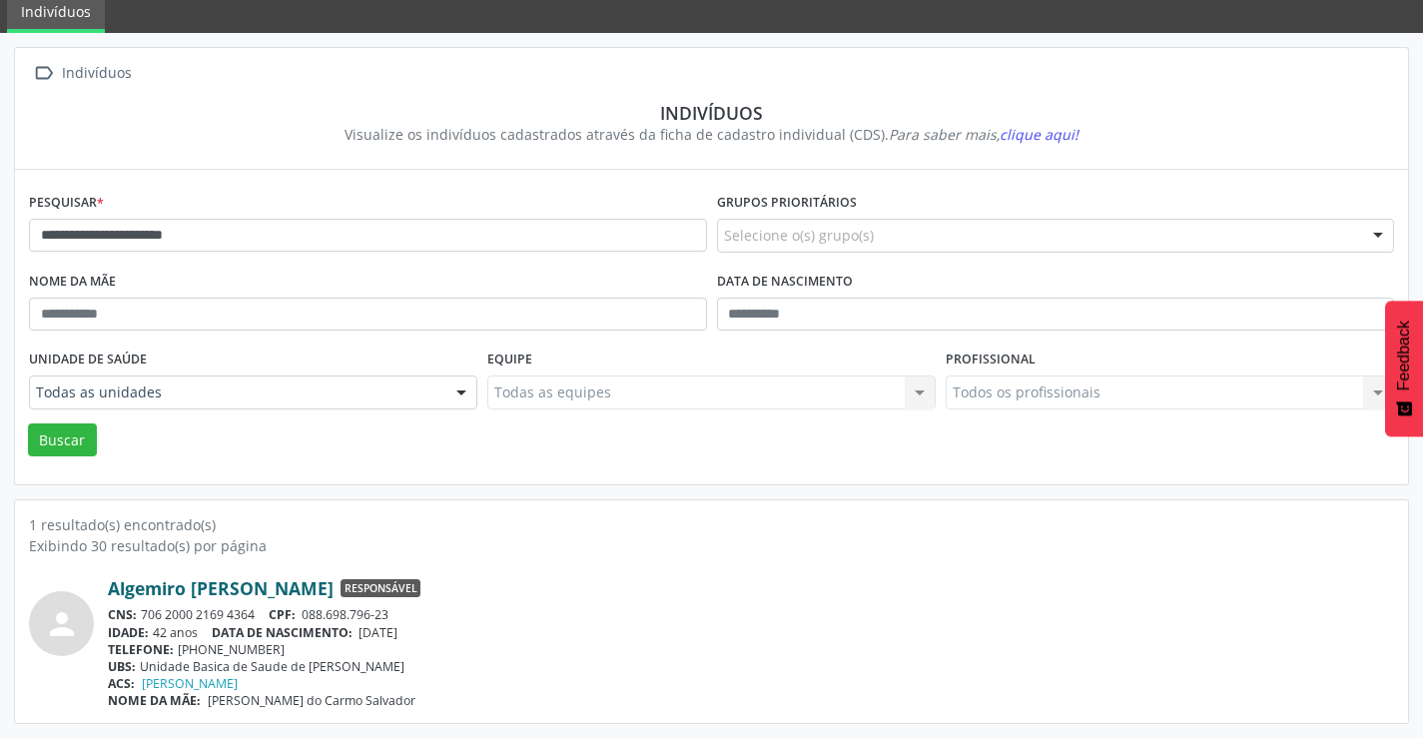  I want to click on i: Para saber mais,, so click(984, 134).